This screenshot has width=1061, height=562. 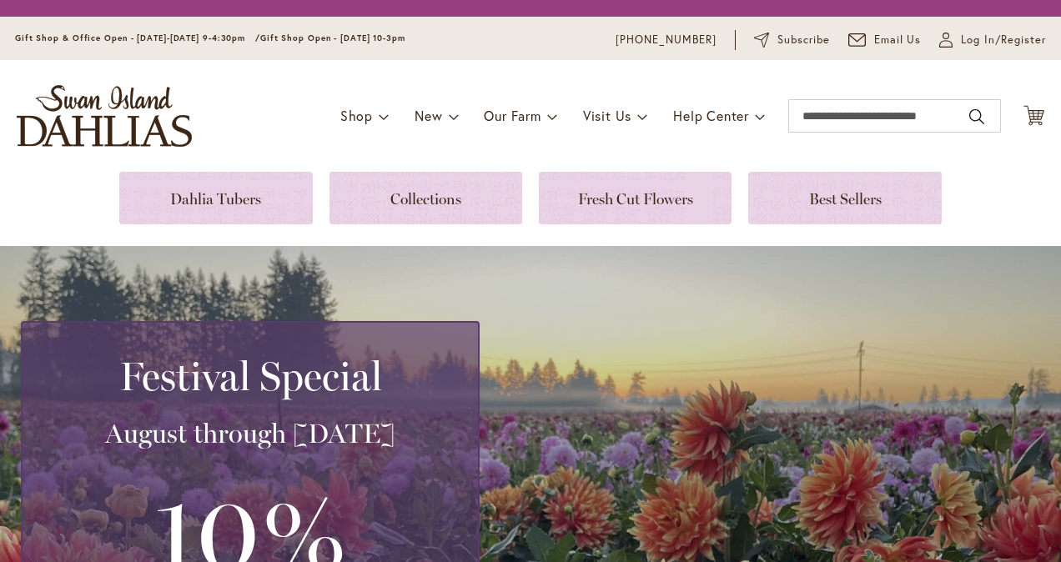 What do you see at coordinates (711, 115) in the screenshot?
I see `span: Help Center` at bounding box center [711, 115].